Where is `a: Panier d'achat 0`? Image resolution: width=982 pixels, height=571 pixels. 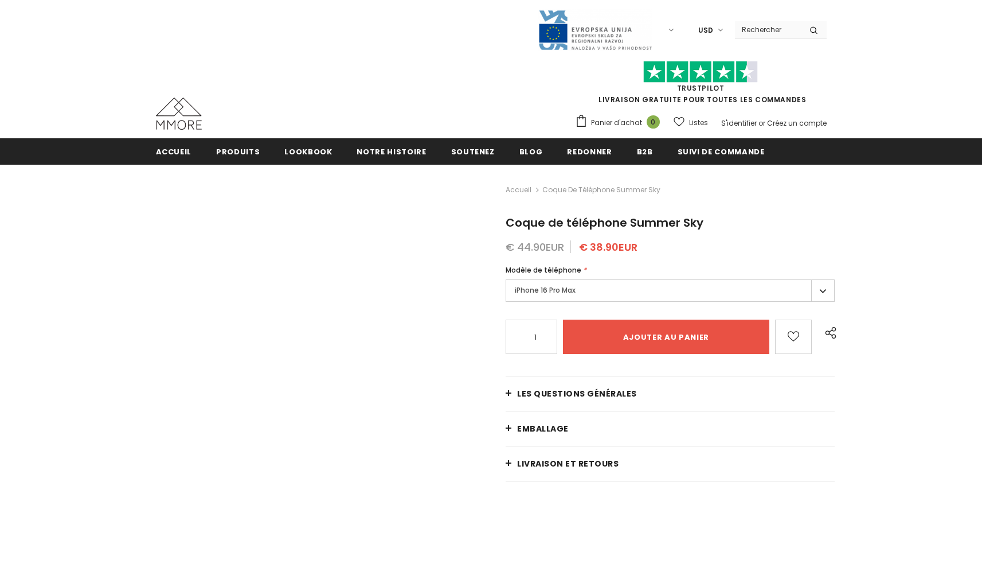 a: Panier d'achat 0 is located at coordinates (620, 123).